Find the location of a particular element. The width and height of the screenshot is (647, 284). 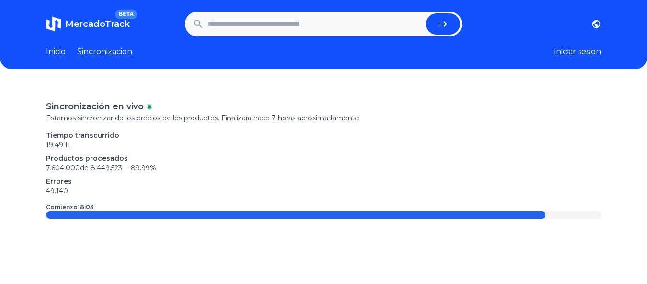

p: Tiempo transcurrido is located at coordinates (323, 135).